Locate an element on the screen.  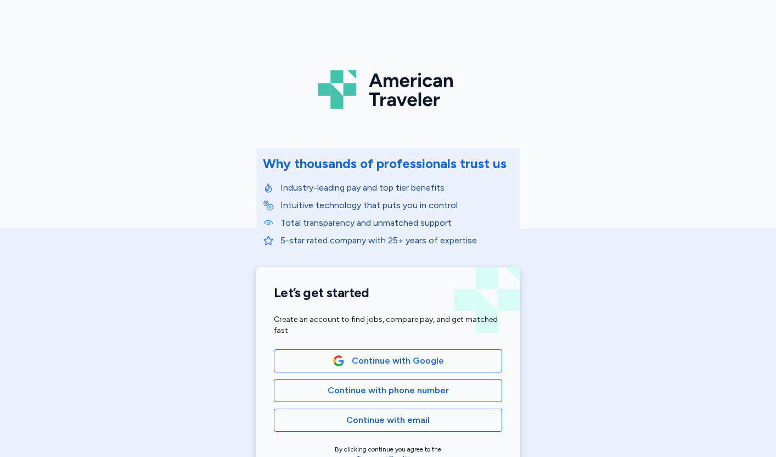
img: Logo is located at coordinates (388, 89).